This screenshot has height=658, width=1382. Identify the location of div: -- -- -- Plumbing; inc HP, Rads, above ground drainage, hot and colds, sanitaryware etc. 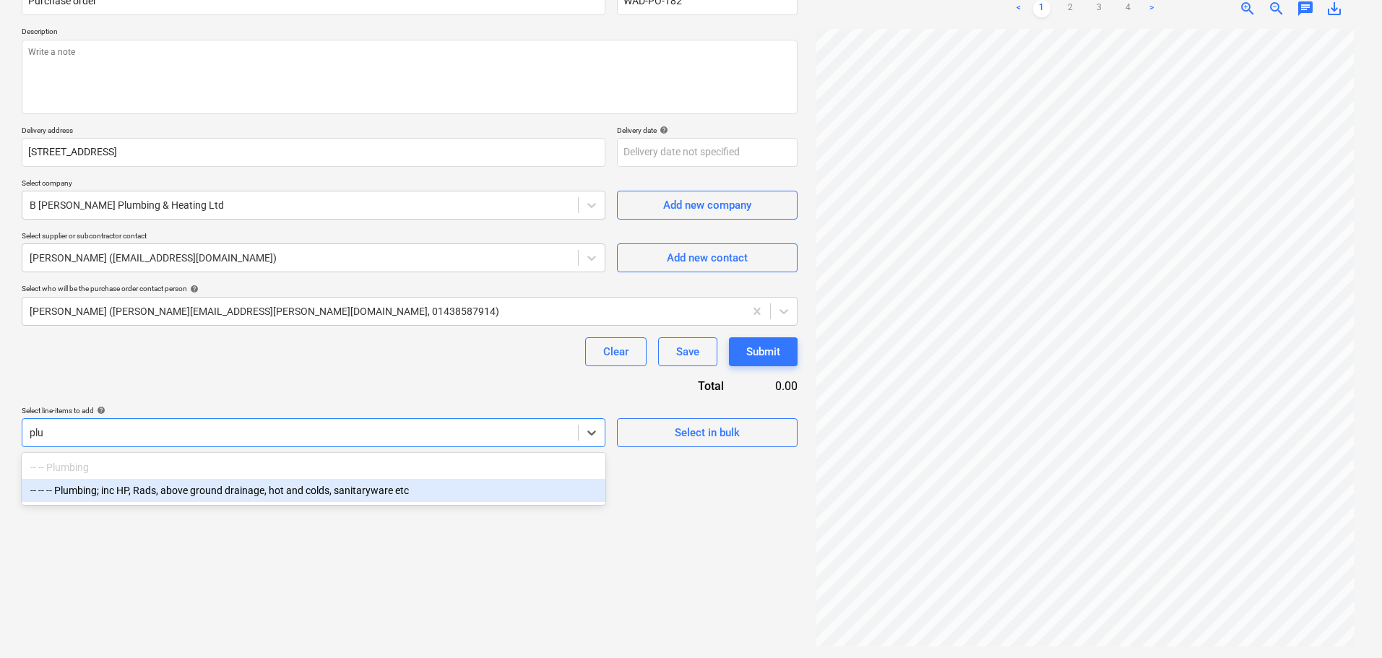
(313, 490).